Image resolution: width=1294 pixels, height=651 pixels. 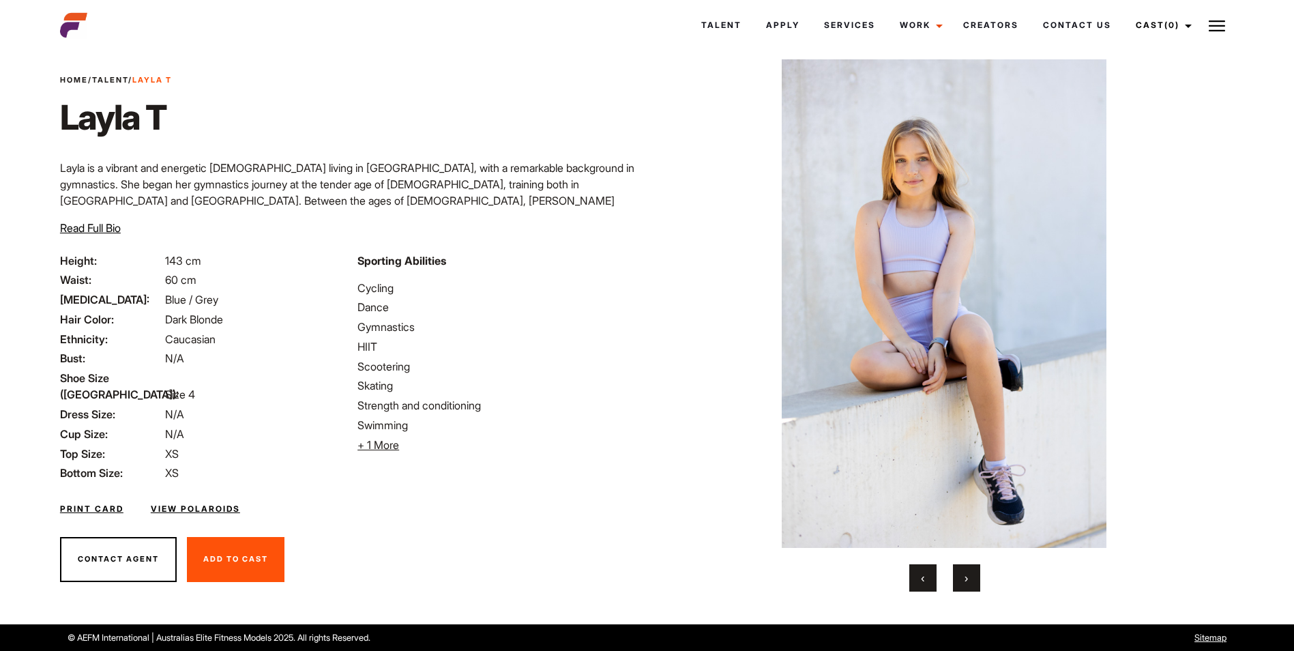 What do you see at coordinates (74, 80) in the screenshot?
I see `a: Home` at bounding box center [74, 80].